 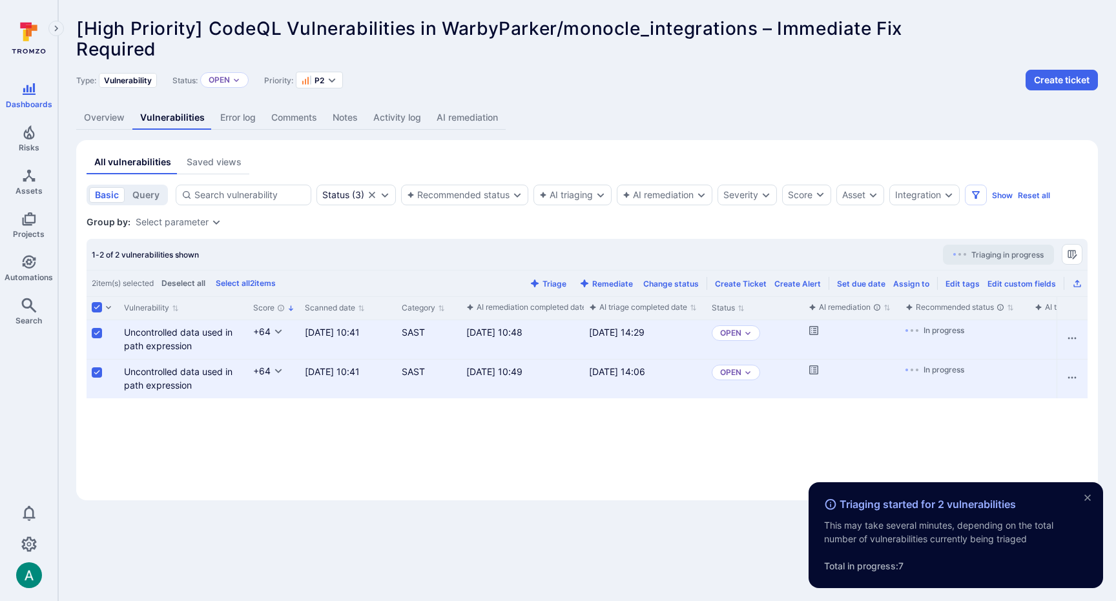 I want to click on button: Create Ticket, so click(x=741, y=283).